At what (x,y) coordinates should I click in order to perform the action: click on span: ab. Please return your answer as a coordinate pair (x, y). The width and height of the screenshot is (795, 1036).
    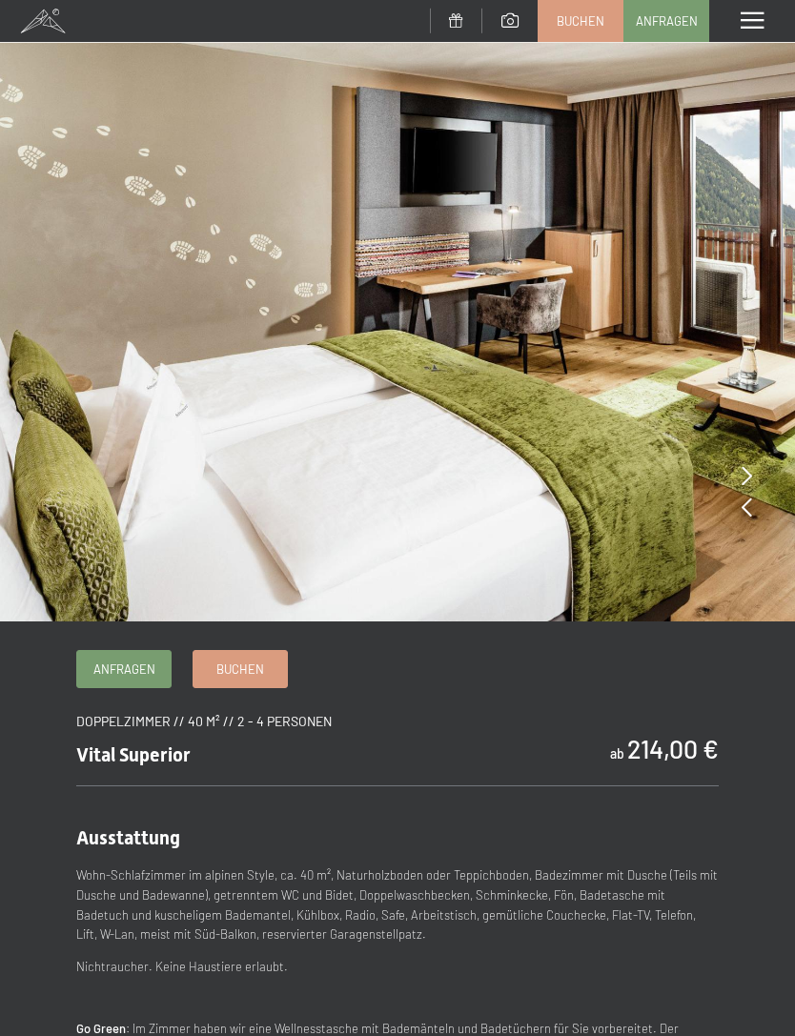
    Looking at the image, I should click on (617, 753).